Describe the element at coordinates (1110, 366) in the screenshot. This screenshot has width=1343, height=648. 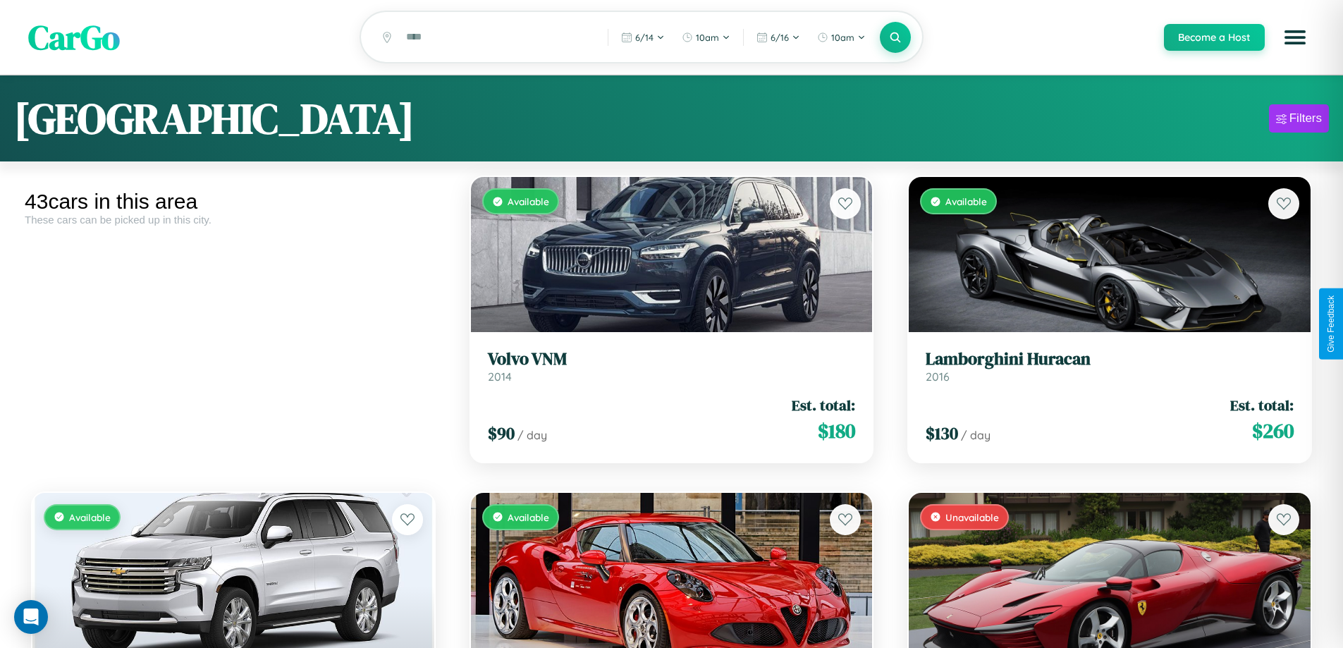
I see `a: Lamborghini Huracan2016` at that location.